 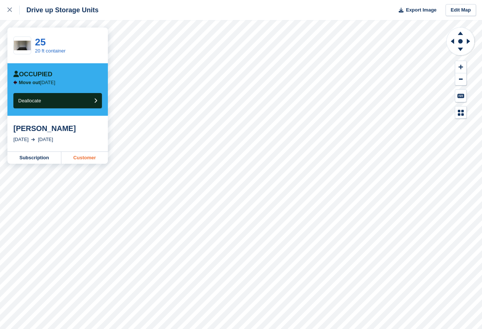 I want to click on a: 20 ft container, so click(x=50, y=51).